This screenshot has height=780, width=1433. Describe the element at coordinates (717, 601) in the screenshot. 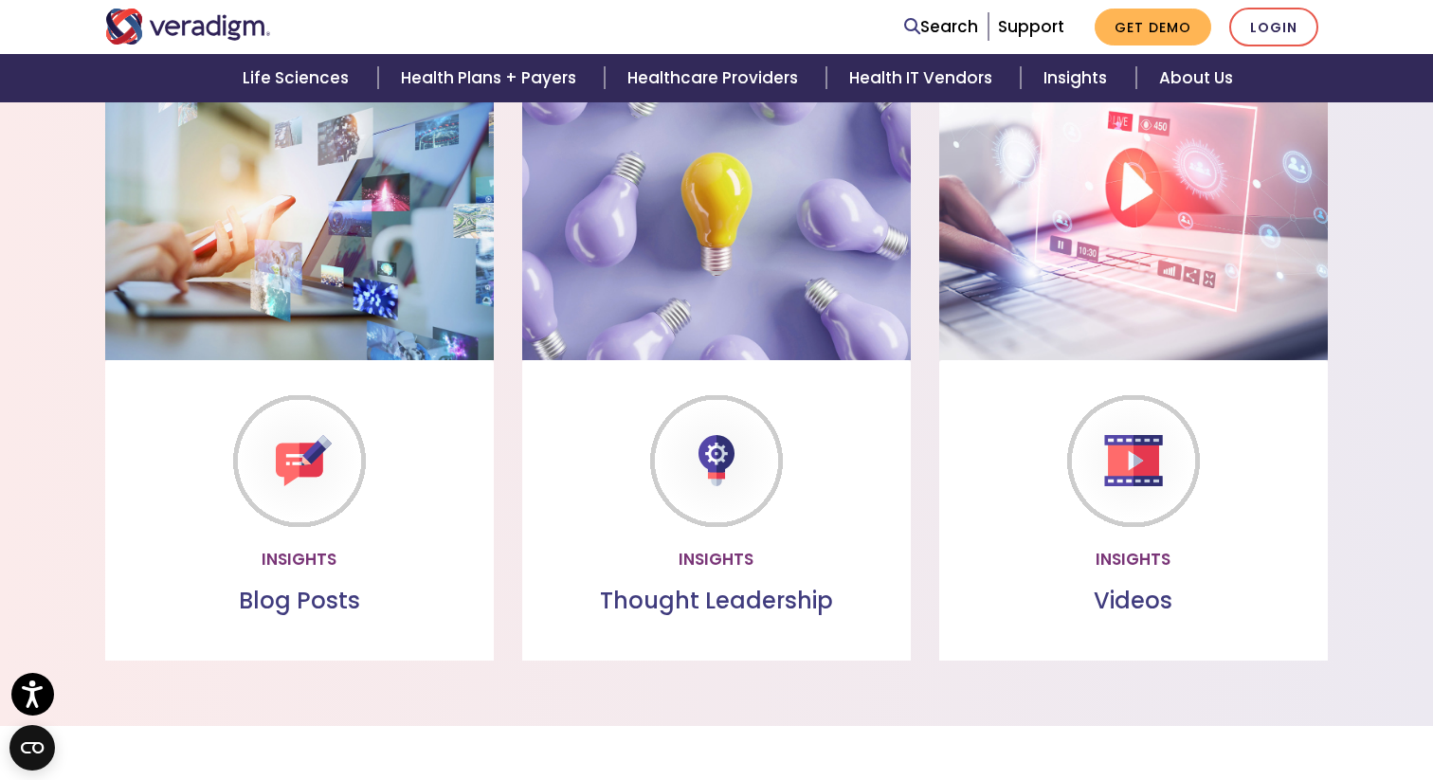

I see `h3: Thought Leadership` at that location.